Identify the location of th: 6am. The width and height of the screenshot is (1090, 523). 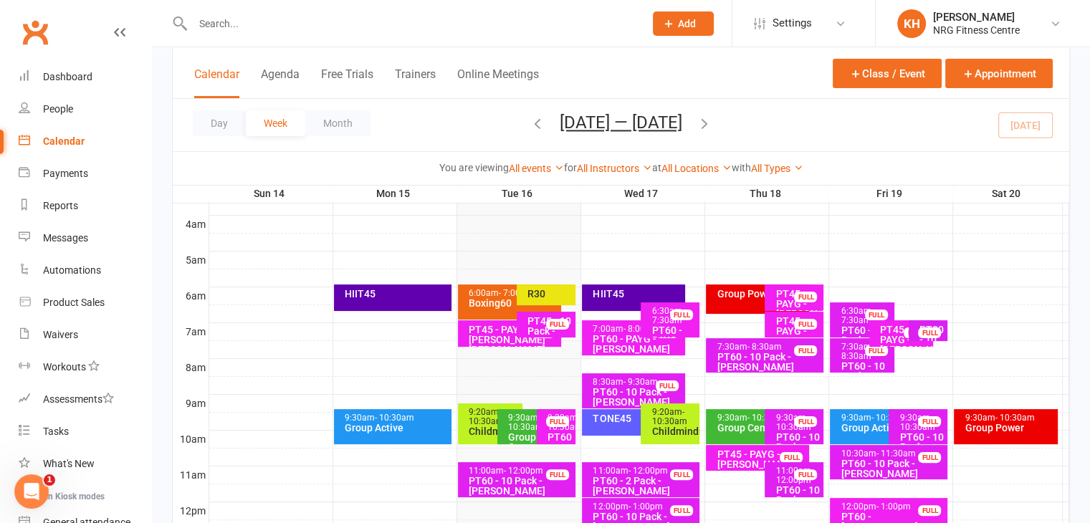
(191, 295).